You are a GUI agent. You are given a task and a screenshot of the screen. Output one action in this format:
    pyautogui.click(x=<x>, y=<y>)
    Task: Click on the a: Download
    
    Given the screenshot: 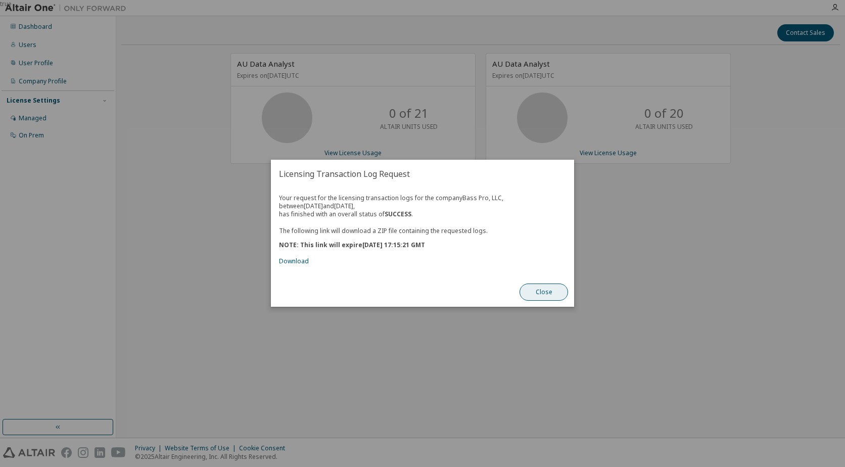 What is the action you would take?
    pyautogui.click(x=294, y=261)
    